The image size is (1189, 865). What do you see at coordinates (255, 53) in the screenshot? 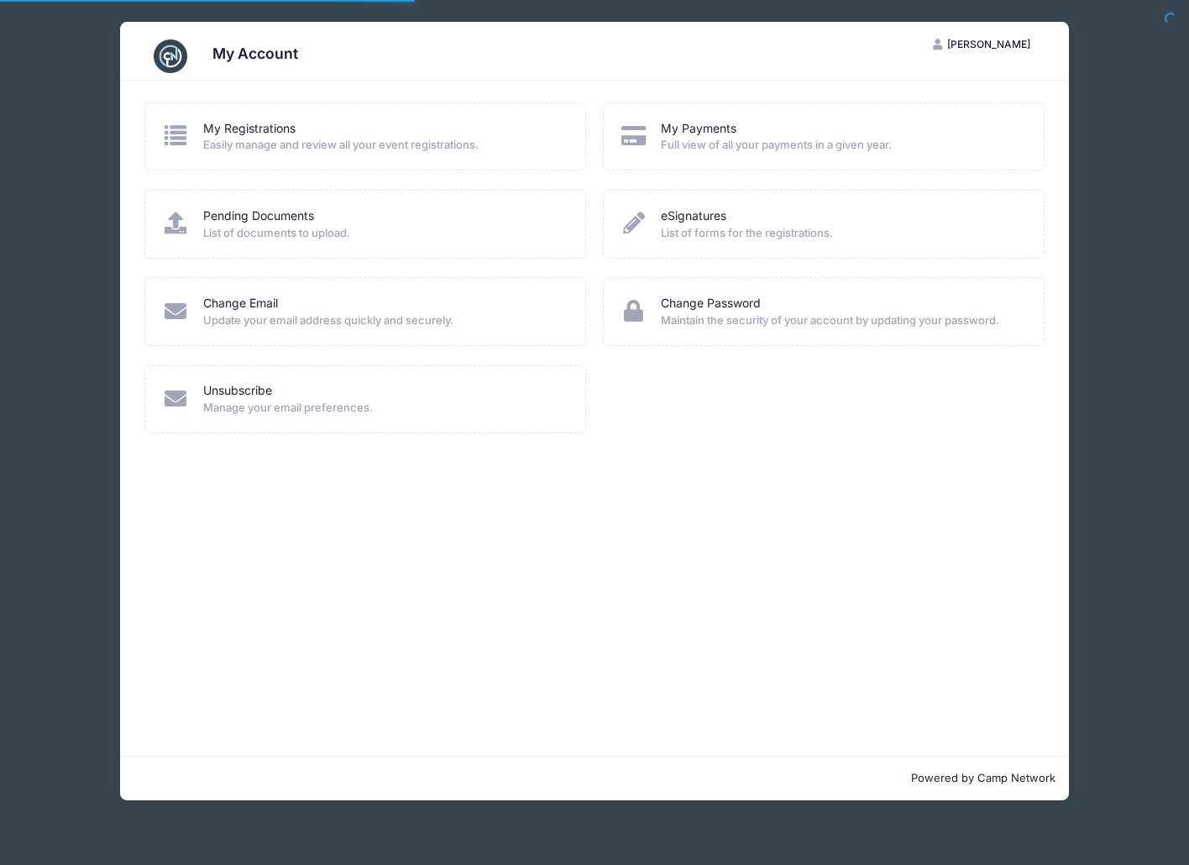
I see `h3: My Account` at bounding box center [255, 53].